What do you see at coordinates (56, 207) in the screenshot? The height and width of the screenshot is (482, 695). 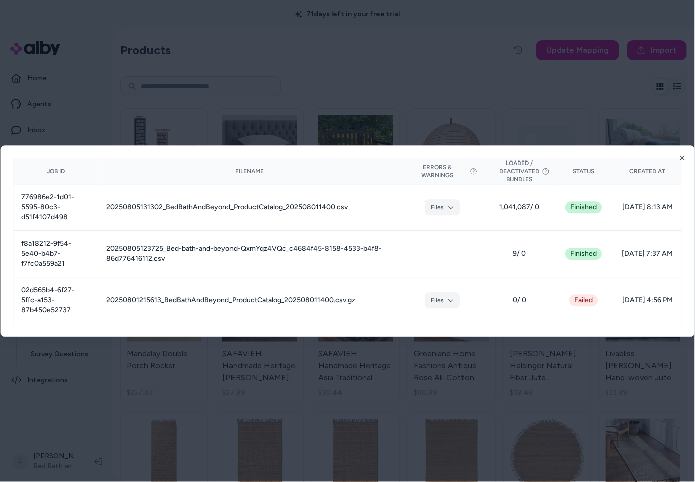 I see `td: 776986e2-1d01-5595-80c3-d51f4107d498` at bounding box center [56, 207].